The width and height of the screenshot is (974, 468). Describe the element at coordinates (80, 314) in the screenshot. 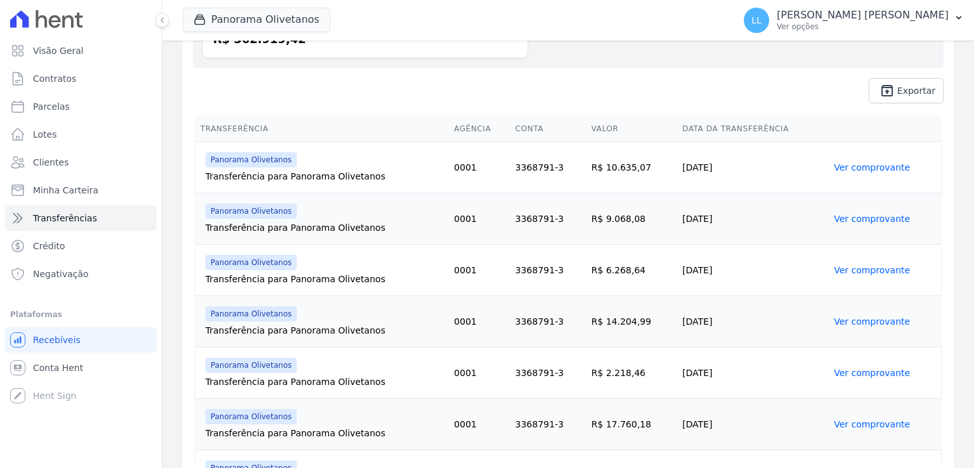

I see `div: Plataformas` at that location.